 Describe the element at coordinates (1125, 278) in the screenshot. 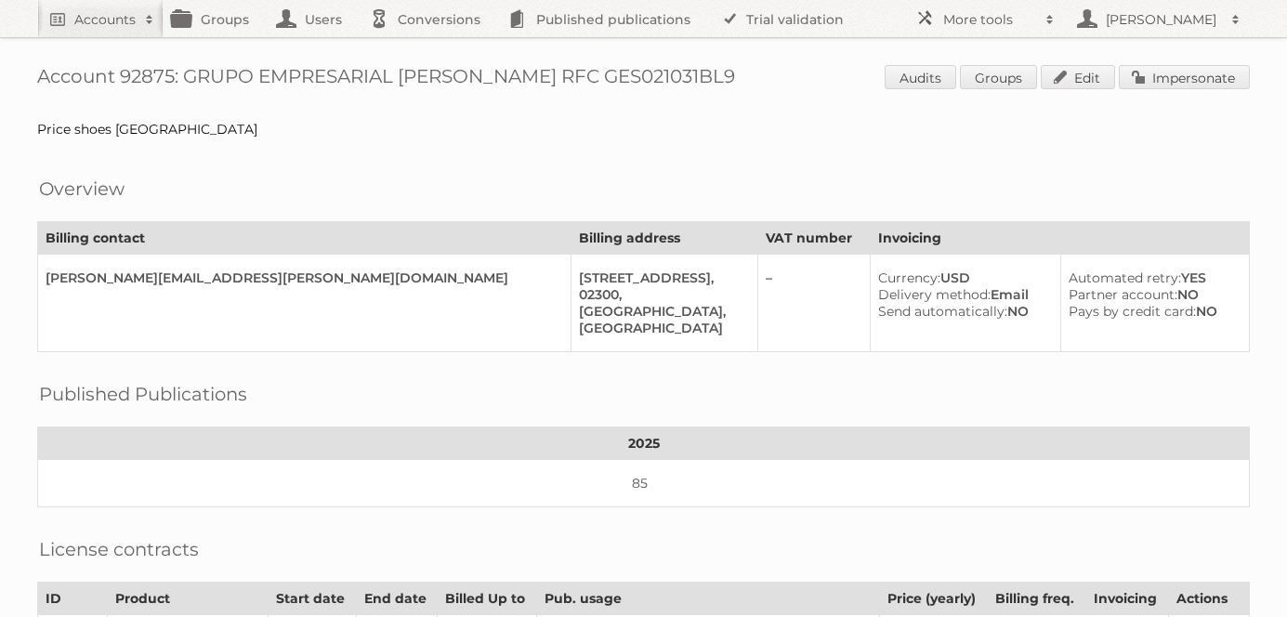

I see `span: Automated retry:` at that location.